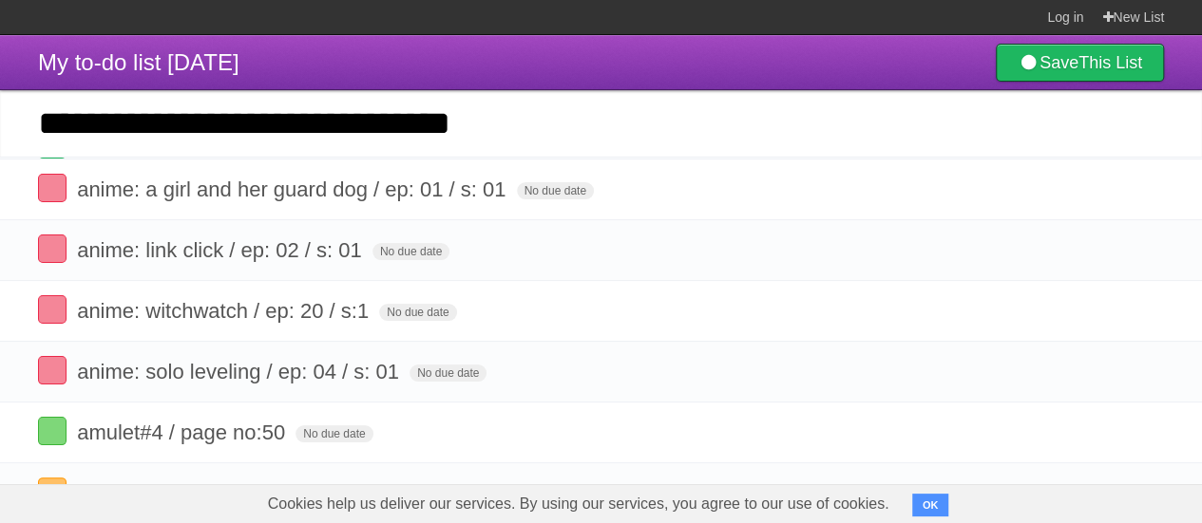  Describe the element at coordinates (579, 504) in the screenshot. I see `span: Cookies help us deliver our services. By using our services, you agree to our use of cookies.` at that location.